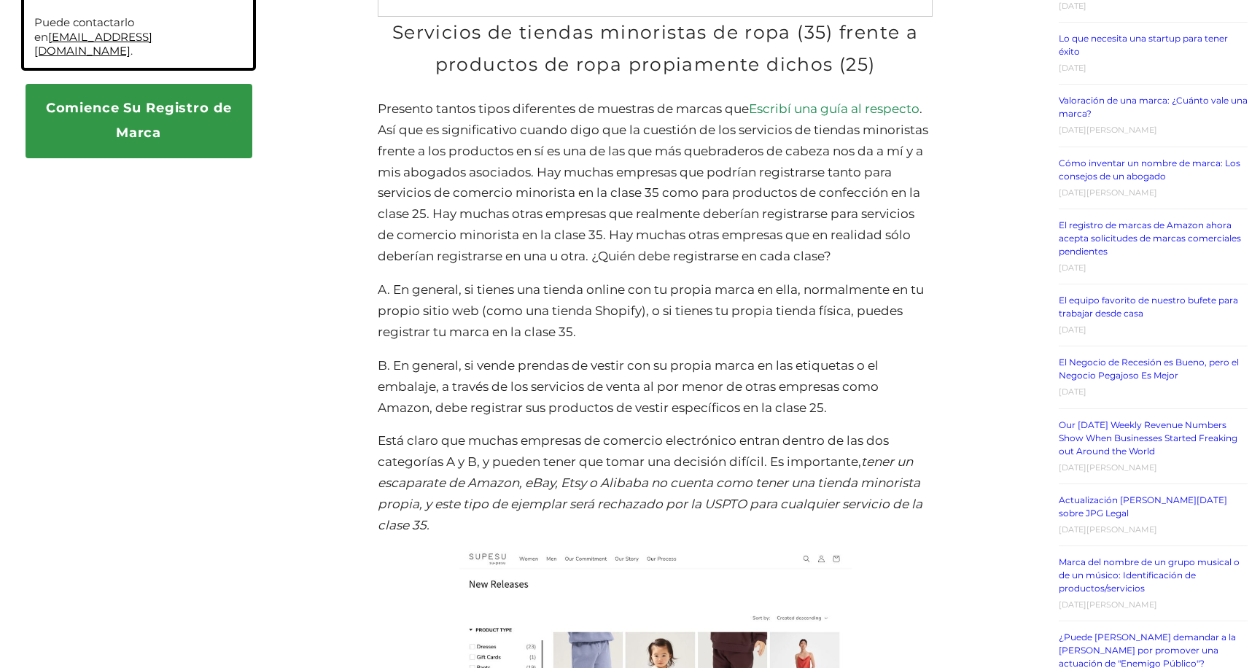  I want to click on a: Escribí una guía al respecto, so click(834, 109).